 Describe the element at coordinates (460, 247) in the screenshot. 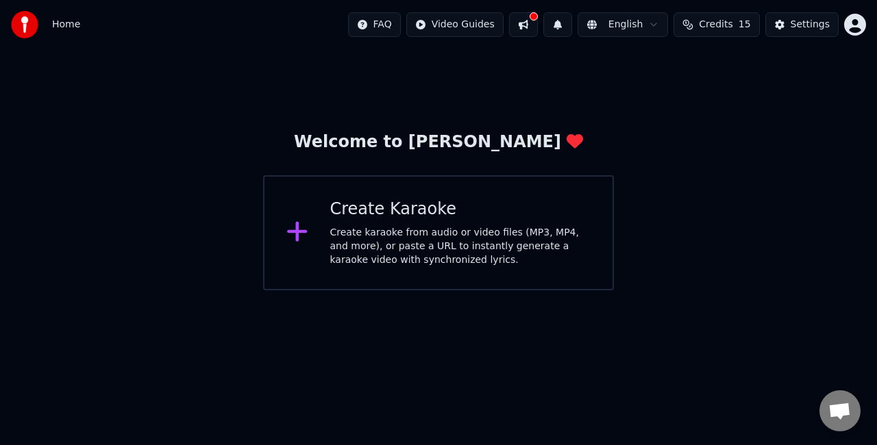

I see `div: Create karaoke from audio or video files (MP3, MP4, and more), or paste a URL to instantly genera...` at that location.